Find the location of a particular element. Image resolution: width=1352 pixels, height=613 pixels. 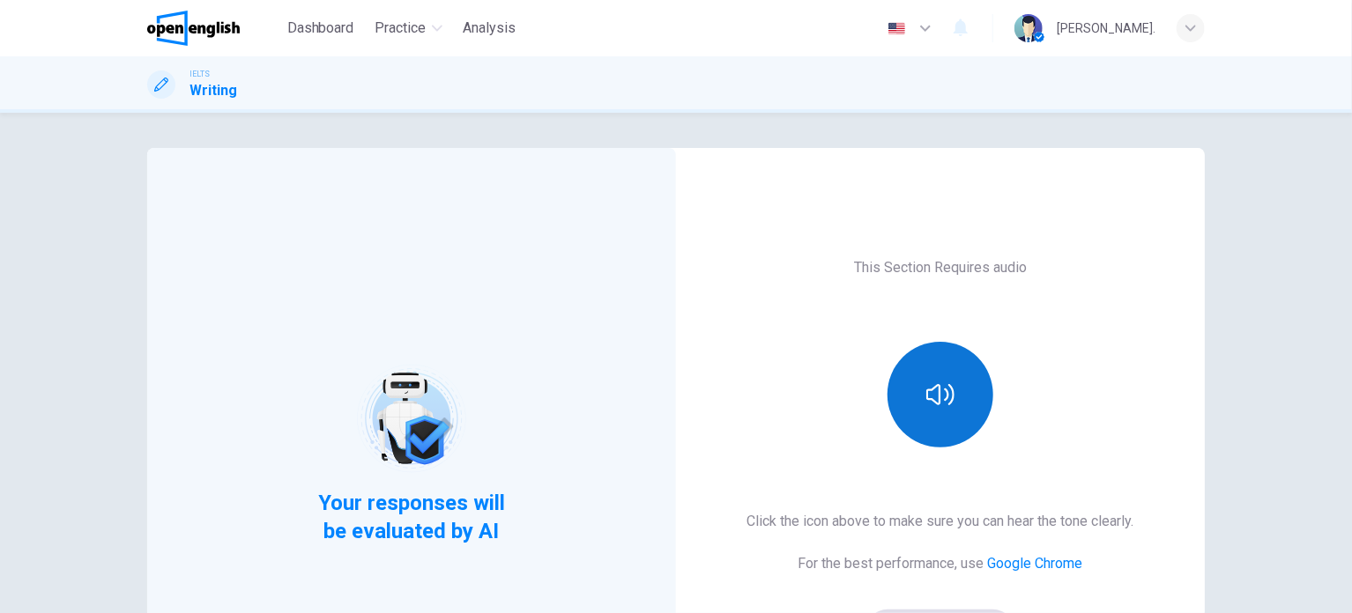

span: Practice is located at coordinates (401, 28).